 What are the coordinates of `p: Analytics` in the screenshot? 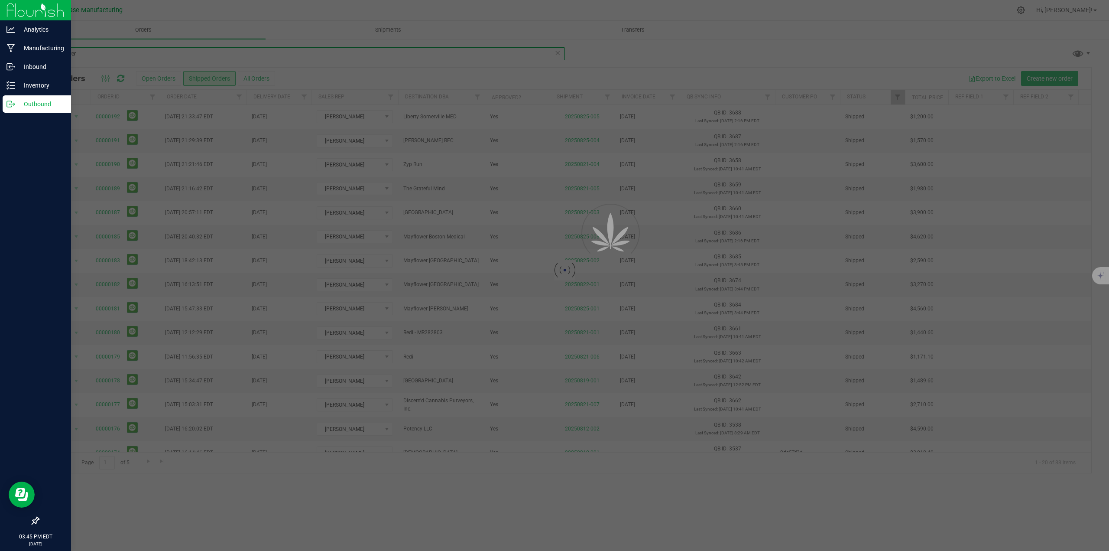 It's located at (41, 29).